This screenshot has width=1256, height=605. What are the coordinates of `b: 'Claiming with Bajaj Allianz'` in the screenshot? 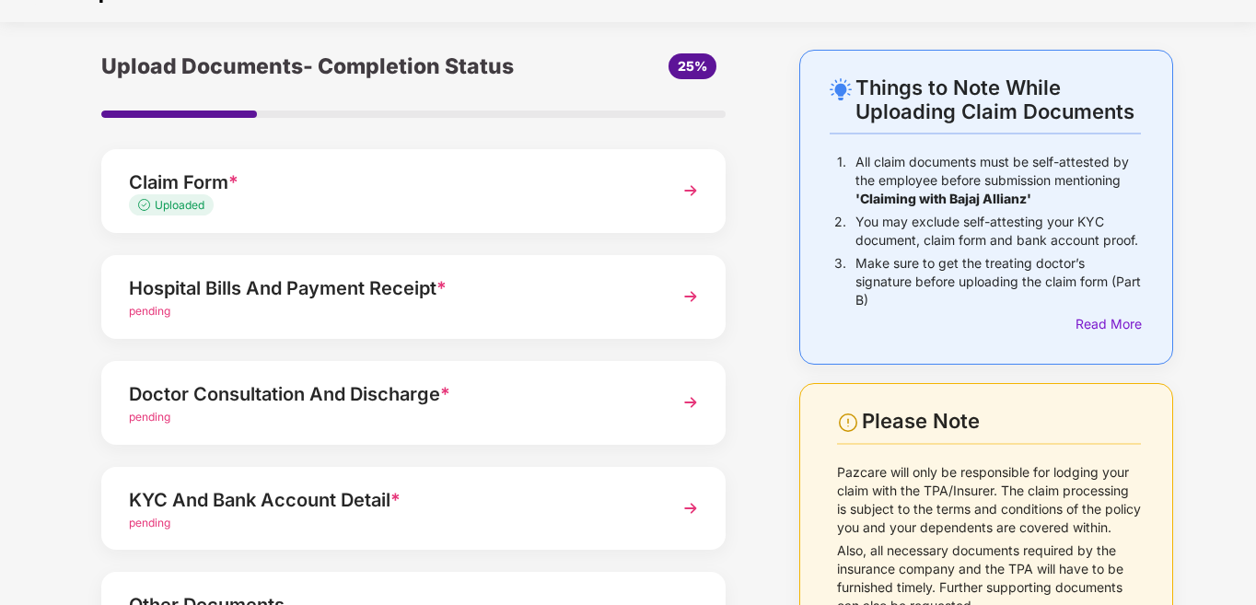 It's located at (943, 198).